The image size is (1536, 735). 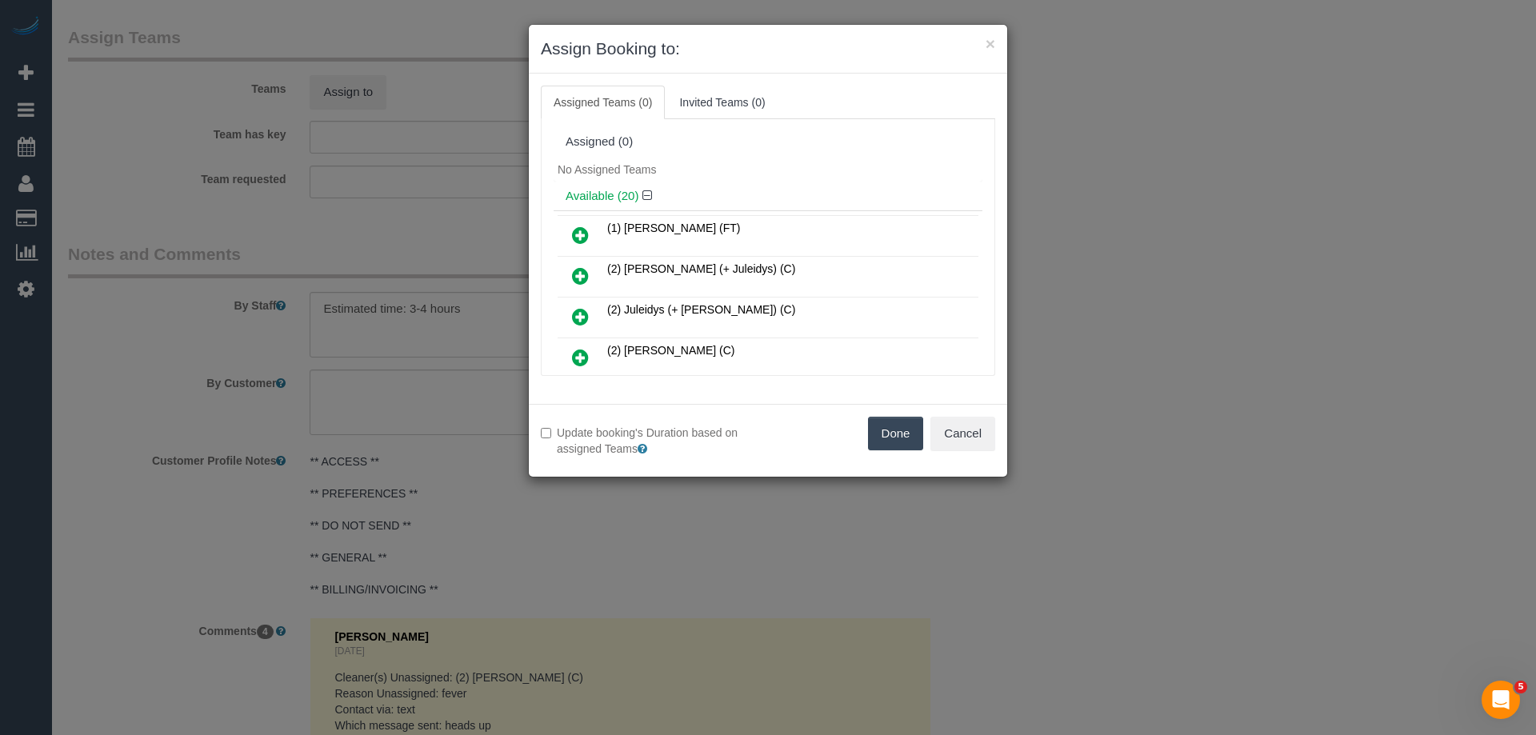 What do you see at coordinates (1521, 687) in the screenshot?
I see `span: 5` at bounding box center [1521, 687].